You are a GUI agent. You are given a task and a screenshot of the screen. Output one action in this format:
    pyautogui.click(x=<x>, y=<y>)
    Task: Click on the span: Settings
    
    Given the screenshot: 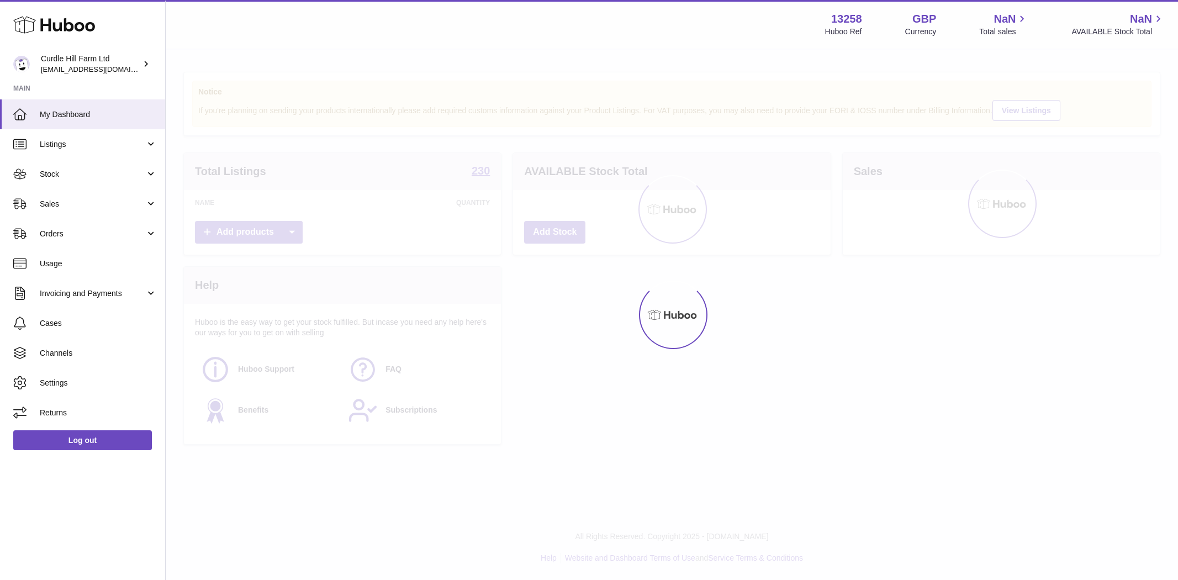 What is the action you would take?
    pyautogui.click(x=98, y=383)
    